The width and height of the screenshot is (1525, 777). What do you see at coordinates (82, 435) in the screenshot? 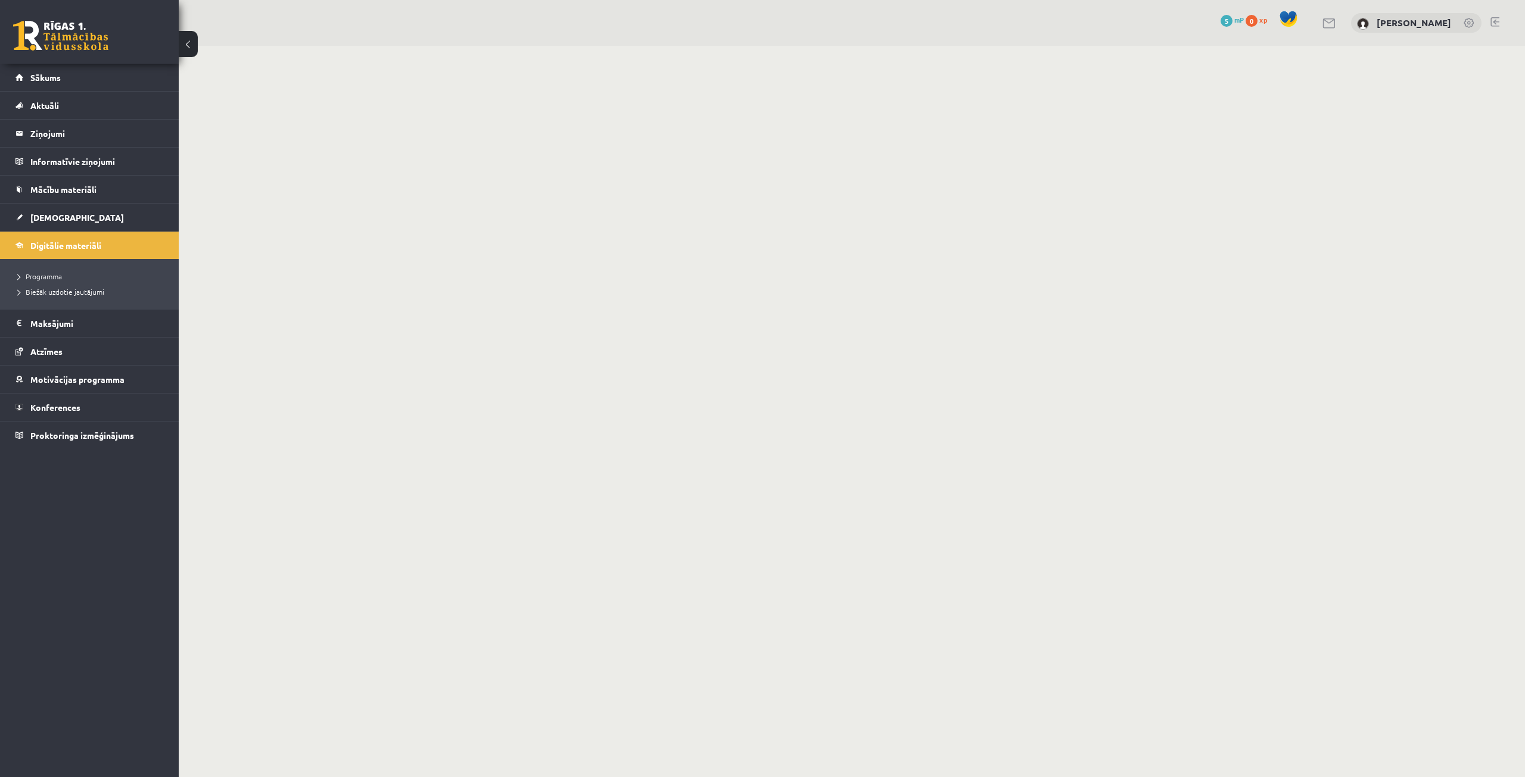
I see `span: Proktoringa izmēģinājums` at bounding box center [82, 435].